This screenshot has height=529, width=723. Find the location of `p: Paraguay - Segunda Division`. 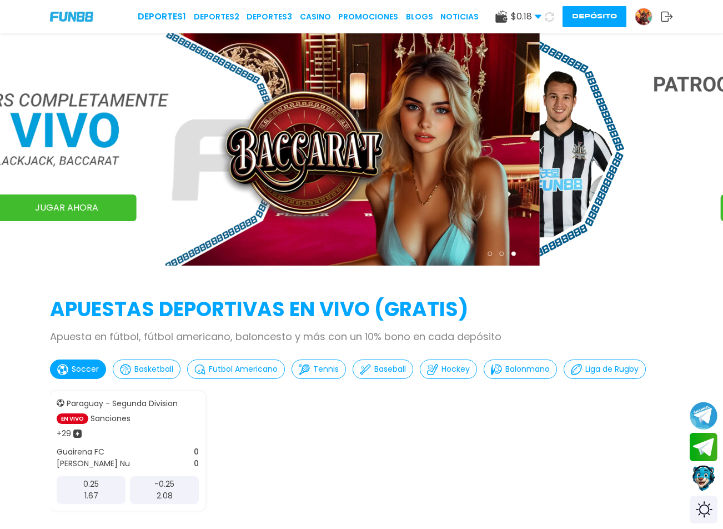

p: Paraguay - Segunda Division is located at coordinates (122, 403).